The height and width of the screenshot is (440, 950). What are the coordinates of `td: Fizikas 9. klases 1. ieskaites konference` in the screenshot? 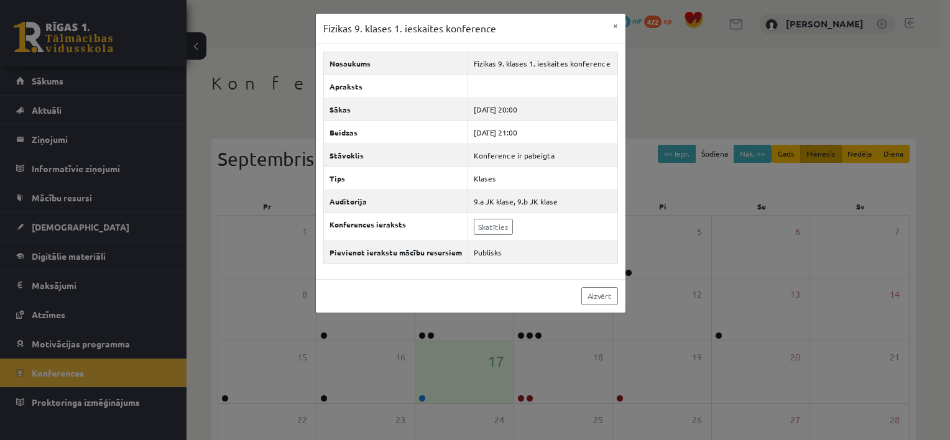 It's located at (543, 63).